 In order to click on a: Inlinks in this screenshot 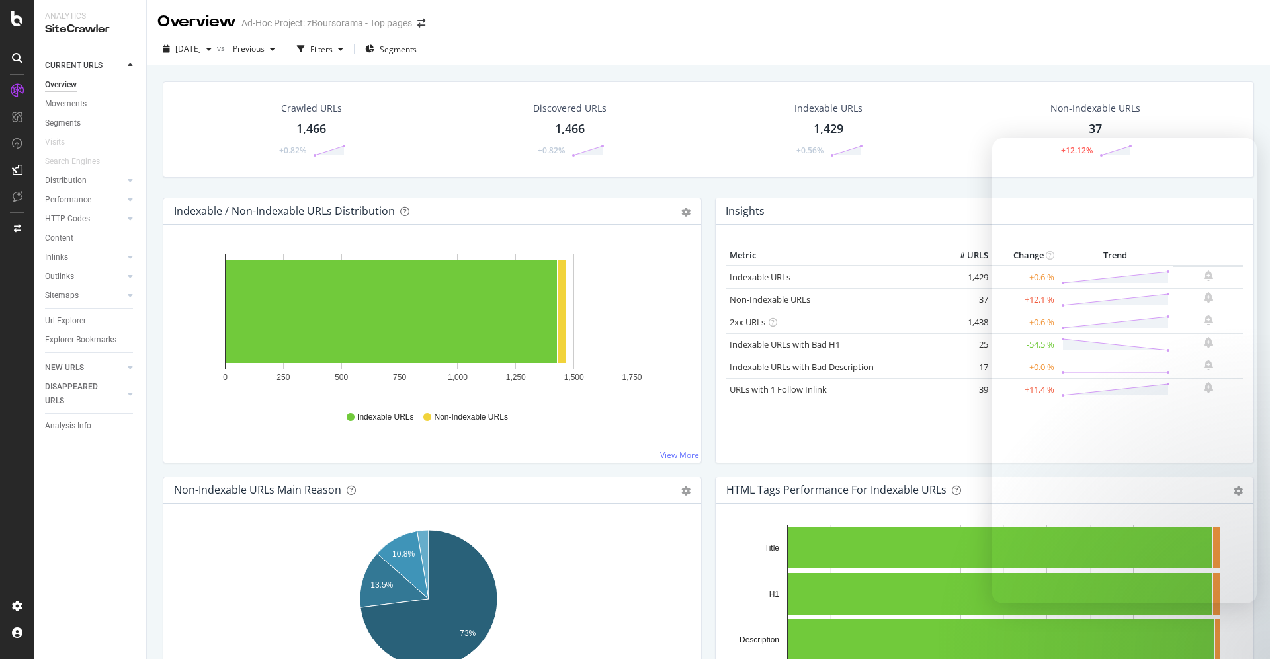, I will do `click(84, 257)`.